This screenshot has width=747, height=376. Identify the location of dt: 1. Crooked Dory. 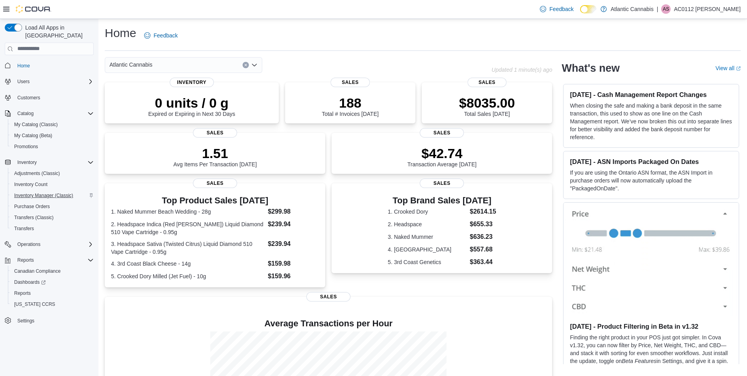
(427, 211).